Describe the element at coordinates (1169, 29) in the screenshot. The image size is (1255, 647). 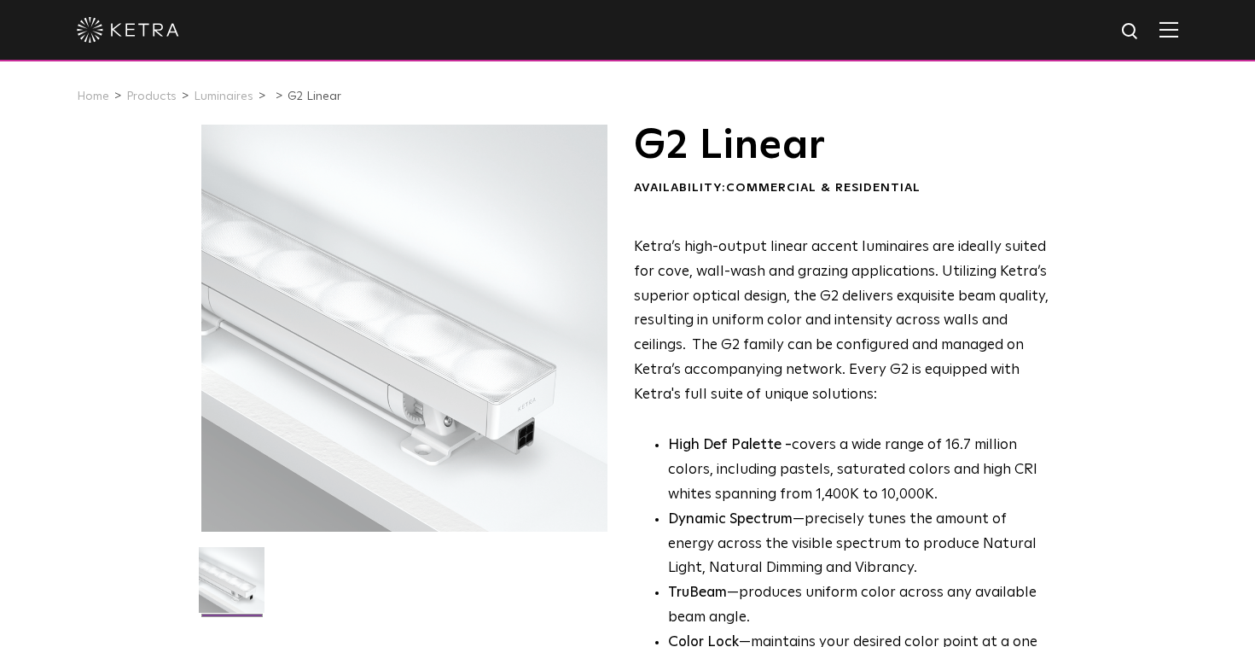
I see `img: Hamburger%20Nav.svg` at that location.